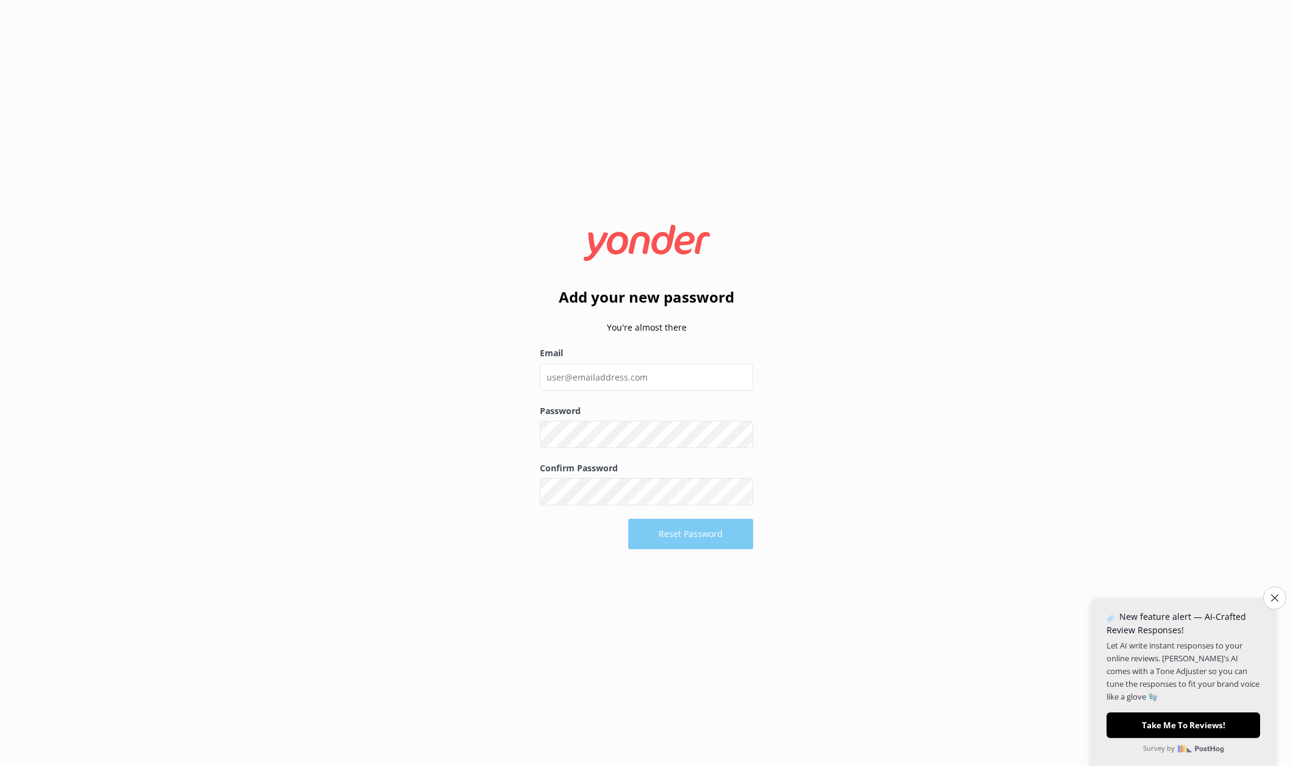 Image resolution: width=1293 pixels, height=766 pixels. I want to click on input: user@emailaddress.com, so click(646, 377).